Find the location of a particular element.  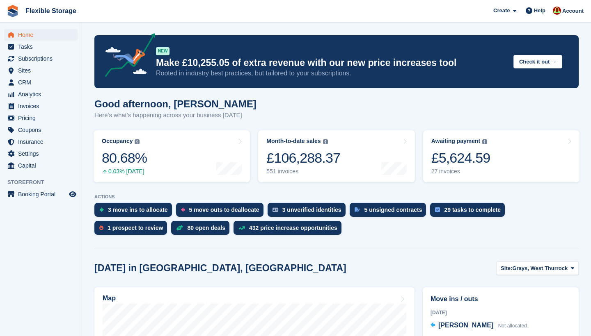

a: 3 move ins to allocate is located at coordinates (135, 212).